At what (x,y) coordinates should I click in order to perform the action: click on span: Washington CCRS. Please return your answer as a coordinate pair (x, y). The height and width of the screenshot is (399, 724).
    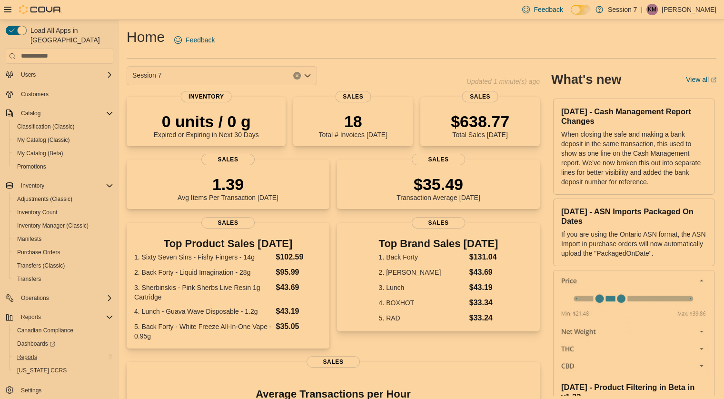
    Looking at the image, I should click on (63, 371).